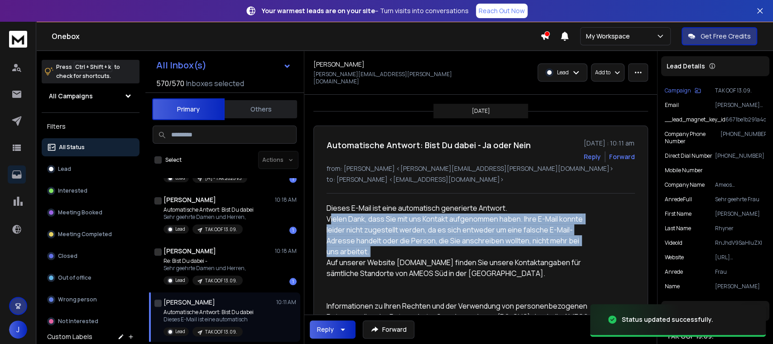 This screenshot has width=773, height=344. What do you see at coordinates (85, 234) in the screenshot?
I see `p: Meeting Completed` at bounding box center [85, 234].